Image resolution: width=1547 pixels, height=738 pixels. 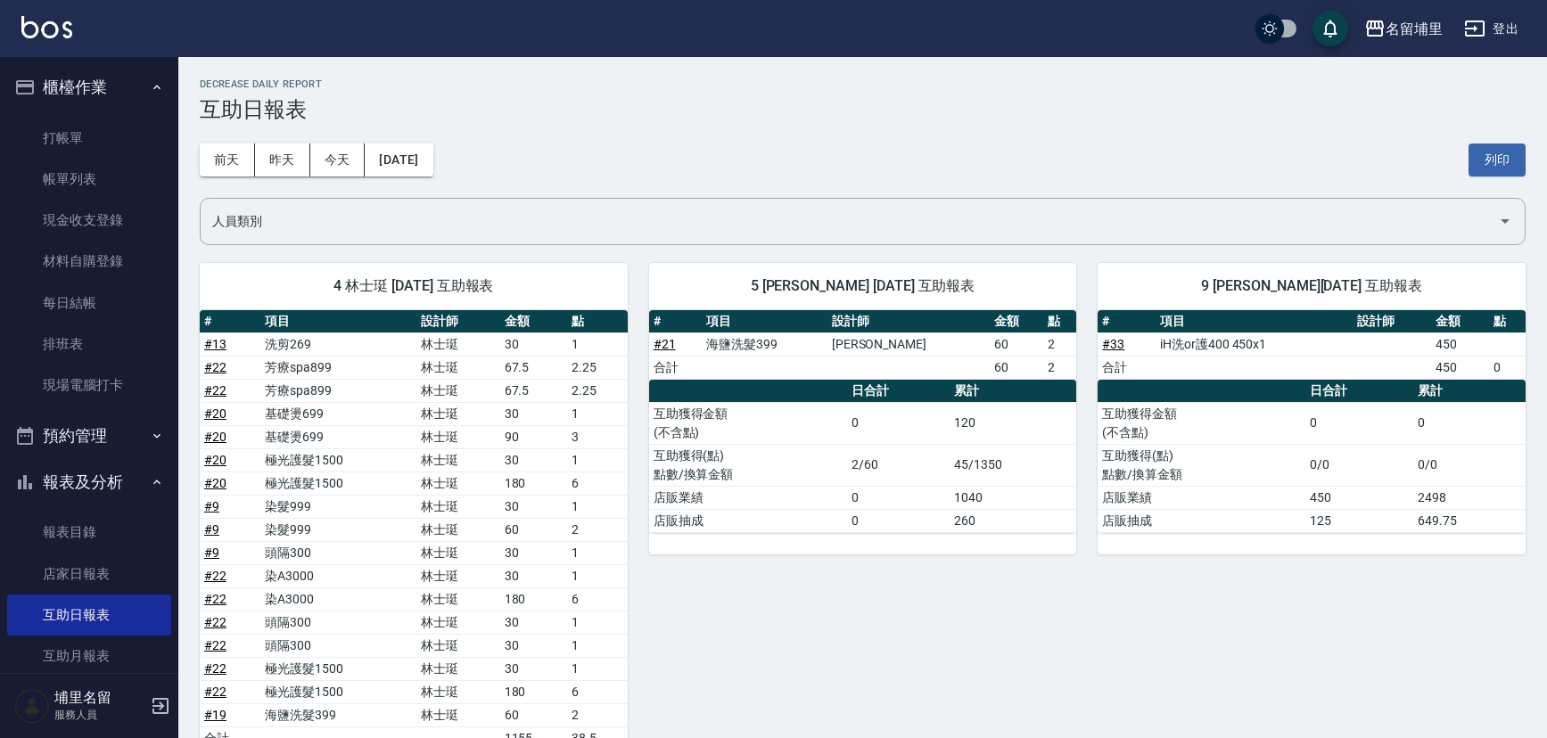 I want to click on a: 材料自購登錄, so click(x=89, y=261).